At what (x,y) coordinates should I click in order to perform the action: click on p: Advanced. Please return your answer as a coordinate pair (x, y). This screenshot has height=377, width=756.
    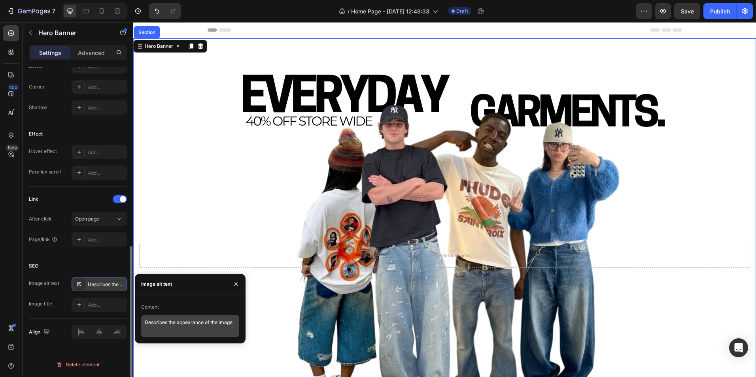
    Looking at the image, I should click on (91, 53).